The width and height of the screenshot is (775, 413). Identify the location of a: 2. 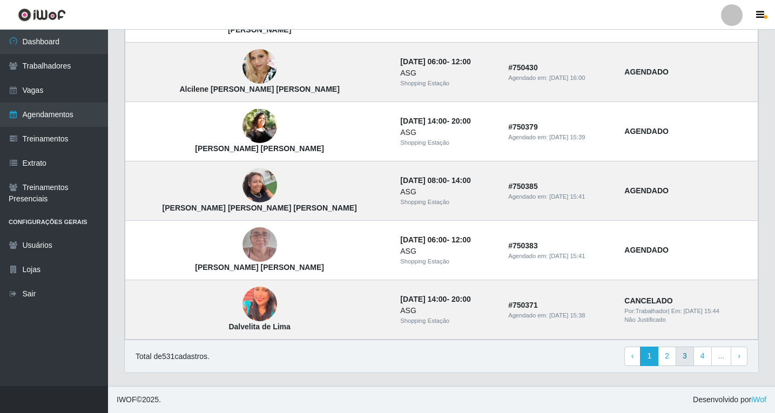
(667, 356).